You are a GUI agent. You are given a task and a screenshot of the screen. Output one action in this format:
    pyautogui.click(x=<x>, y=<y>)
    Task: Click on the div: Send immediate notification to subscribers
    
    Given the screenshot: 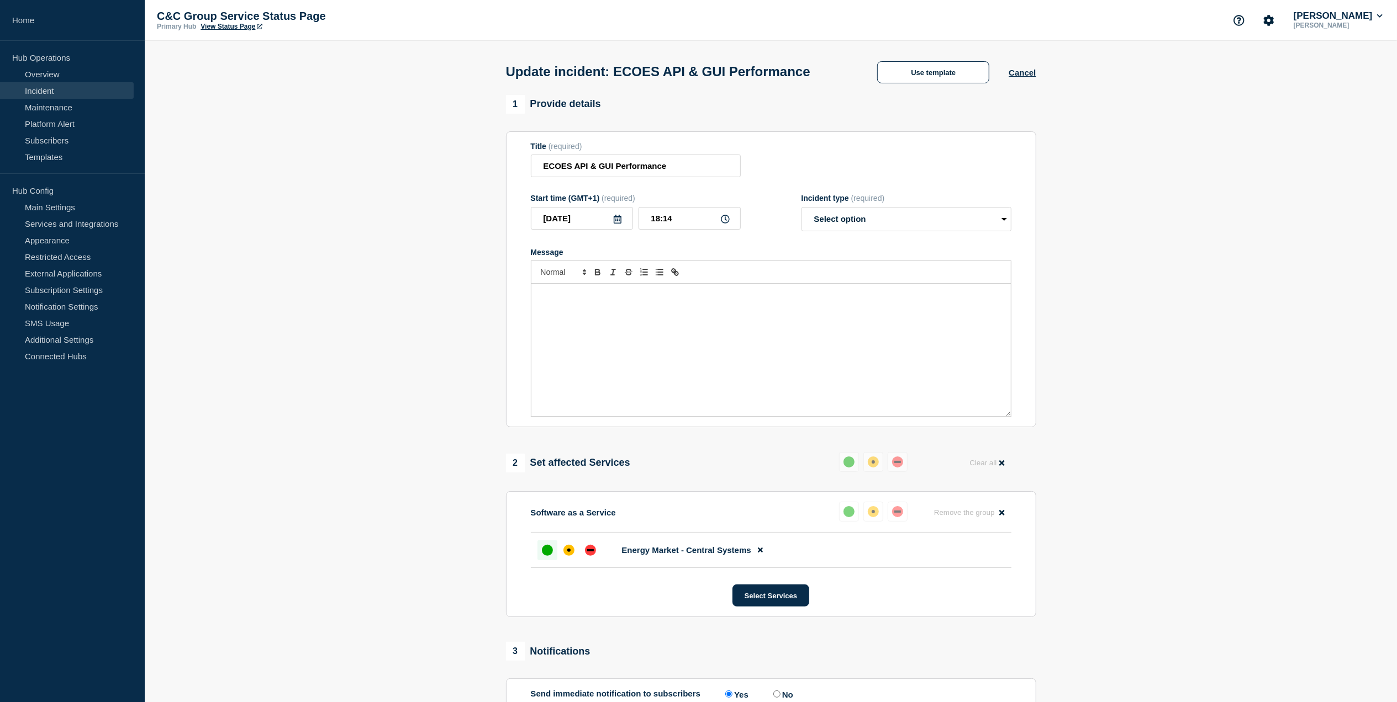 What is the action you would take?
    pyautogui.click(x=771, y=694)
    